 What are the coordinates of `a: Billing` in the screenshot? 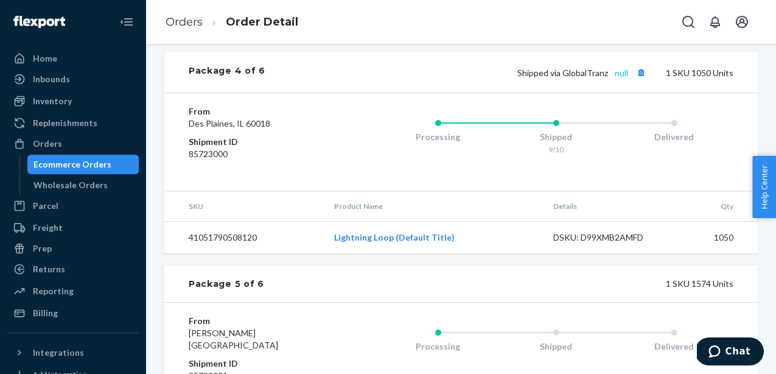 It's located at (73, 313).